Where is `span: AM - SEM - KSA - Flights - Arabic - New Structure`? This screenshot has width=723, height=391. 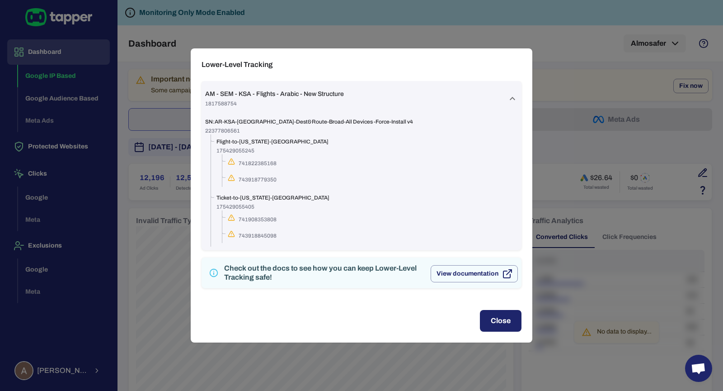
span: AM - SEM - KSA - Flights - Arabic - New Structure is located at coordinates (274, 94).